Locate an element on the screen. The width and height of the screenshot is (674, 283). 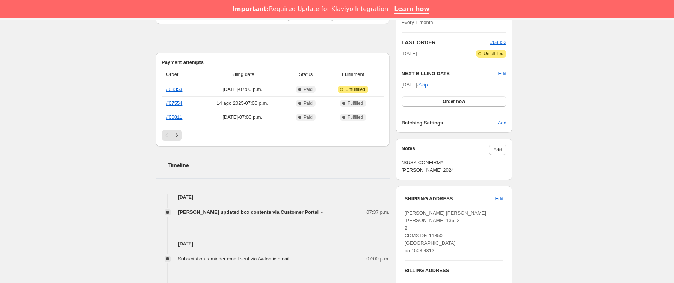
button: Order now is located at coordinates (454, 101).